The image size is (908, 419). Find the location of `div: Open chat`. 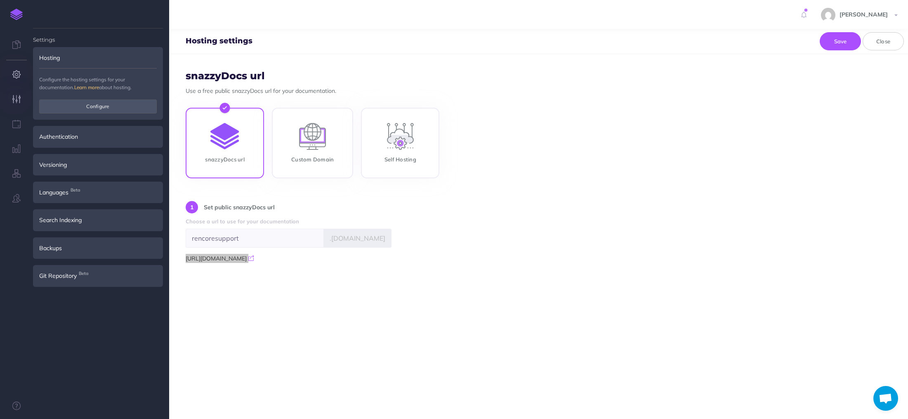

div: Open chat is located at coordinates (886, 398).